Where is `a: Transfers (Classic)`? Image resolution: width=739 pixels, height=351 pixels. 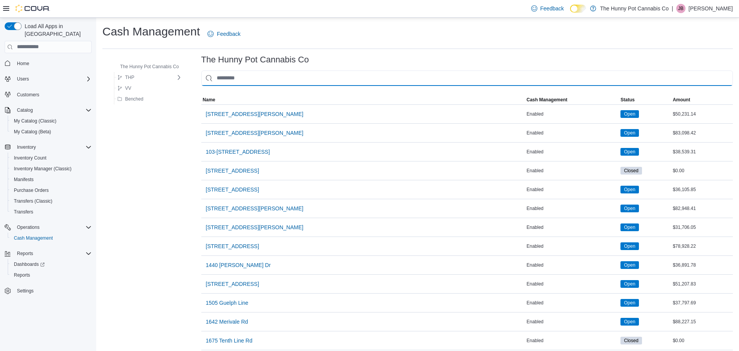
a: Transfers (Classic) is located at coordinates (33, 201).